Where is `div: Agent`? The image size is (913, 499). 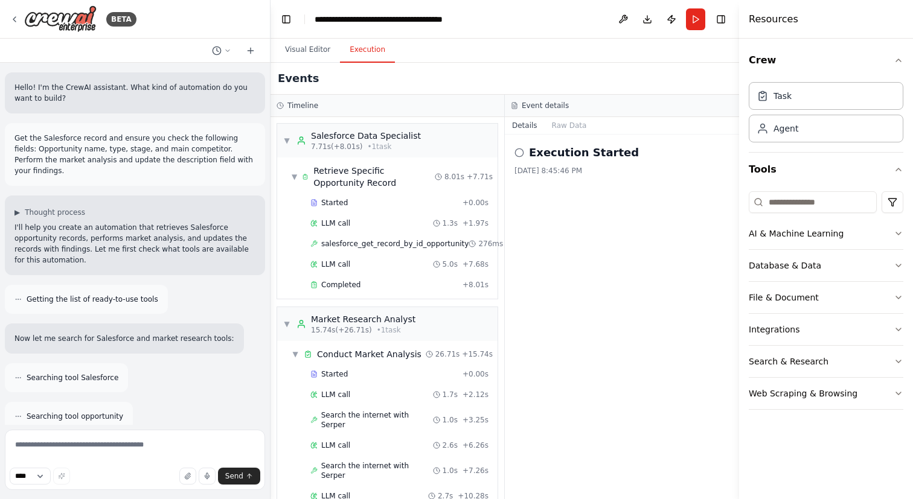
div: Agent is located at coordinates (786, 129).